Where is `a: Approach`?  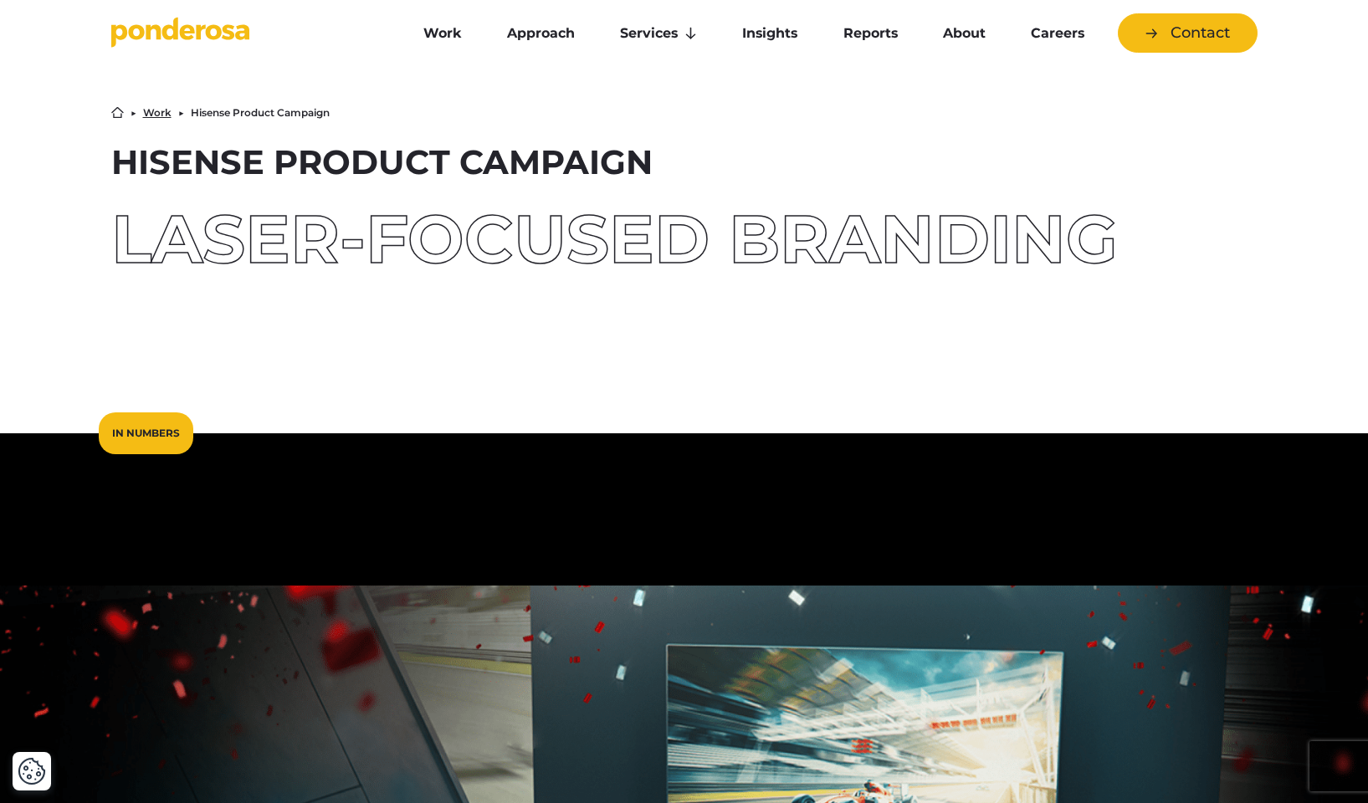 a: Approach is located at coordinates (541, 33).